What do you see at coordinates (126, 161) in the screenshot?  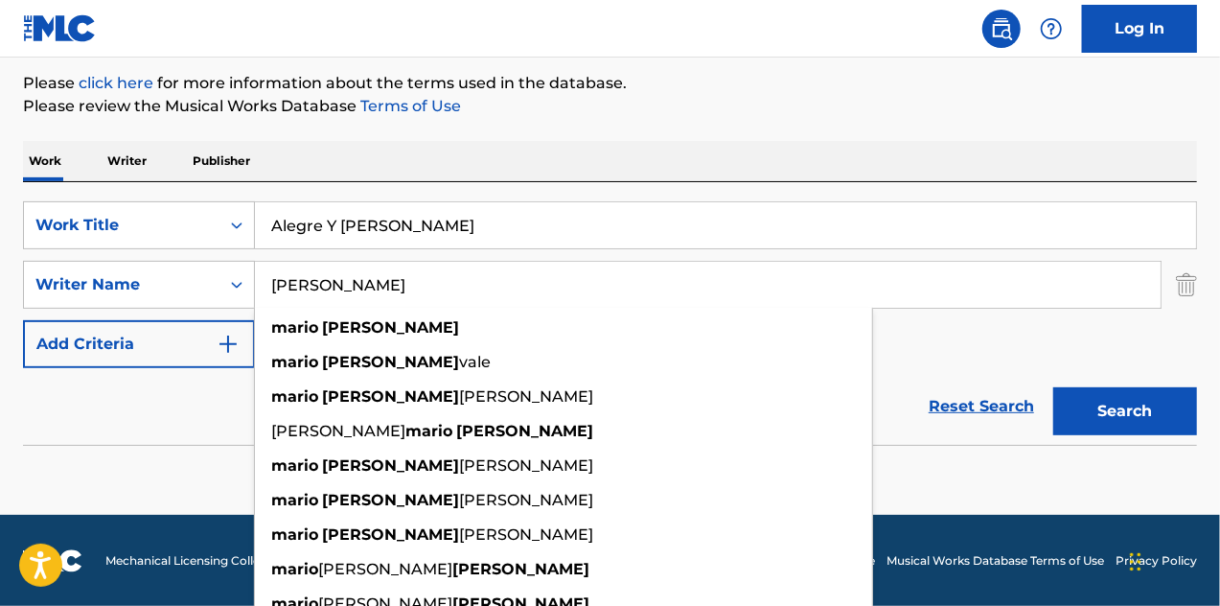 I see `p: Writer` at bounding box center [126, 161].